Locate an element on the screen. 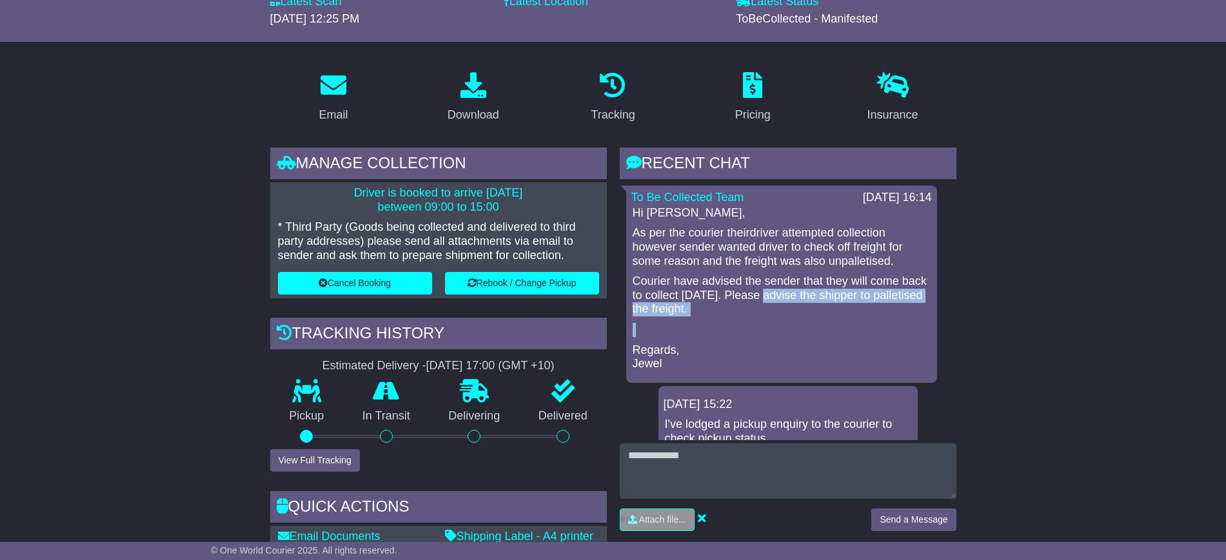 This screenshot has height=560, width=1226. div: Quick Actions is located at coordinates (438, 509).